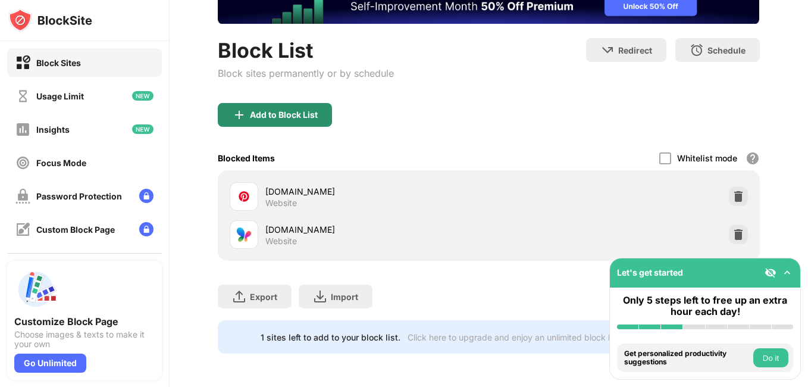 This screenshot has height=387, width=808. What do you see at coordinates (707, 158) in the screenshot?
I see `div: Whitelist mode` at bounding box center [707, 158].